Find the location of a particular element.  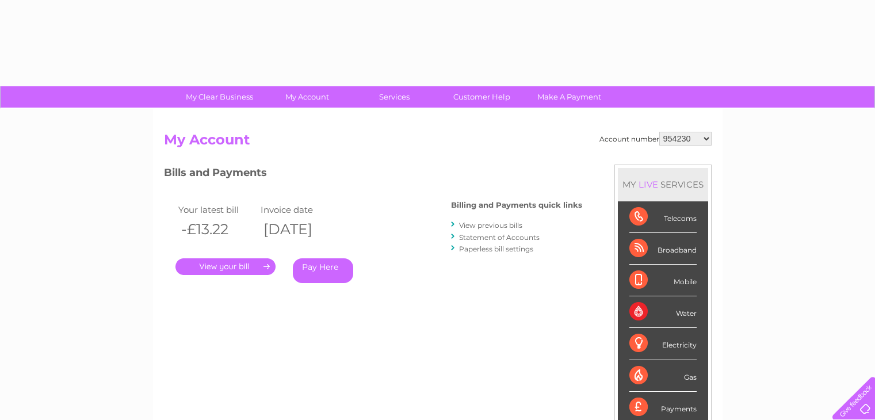

a: View previous bills is located at coordinates (491, 225).